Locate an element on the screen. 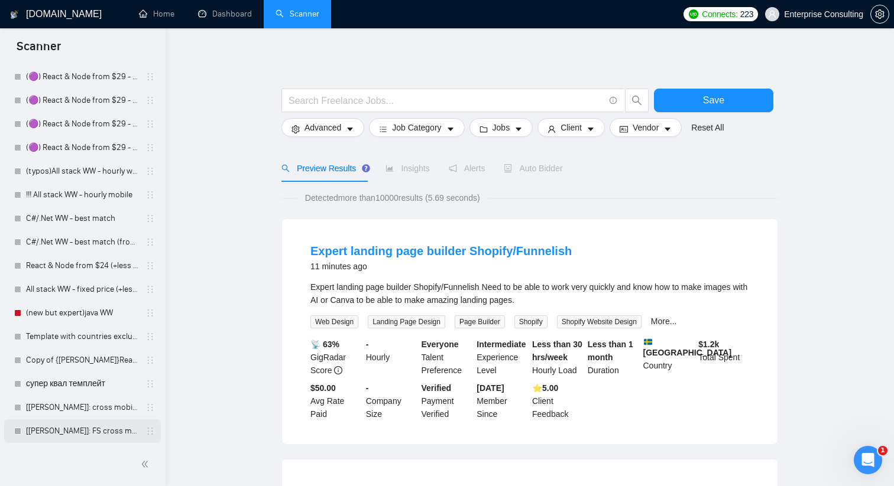 Image resolution: width=894 pixels, height=486 pixels. span: Connects: is located at coordinates (719, 14).